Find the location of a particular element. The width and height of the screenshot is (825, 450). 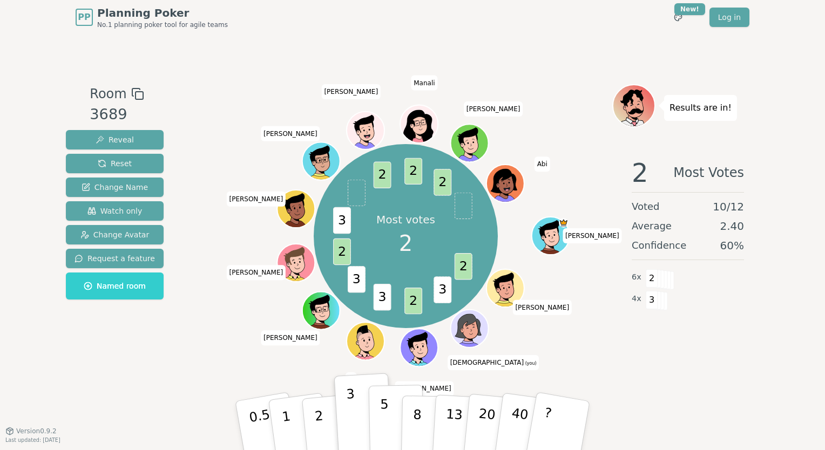

span: Room is located at coordinates (108, 94).